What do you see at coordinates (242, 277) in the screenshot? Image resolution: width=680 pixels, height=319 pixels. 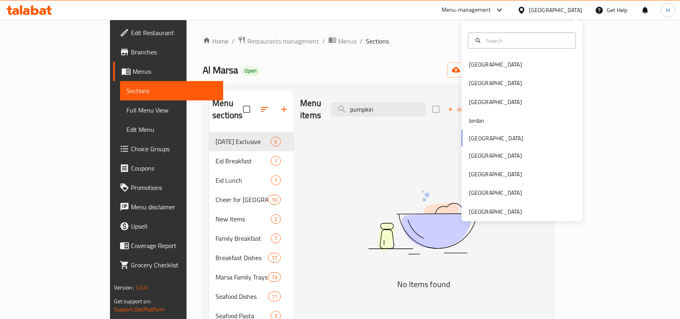 I see `div: Marsa Family Trays` at bounding box center [242, 277].